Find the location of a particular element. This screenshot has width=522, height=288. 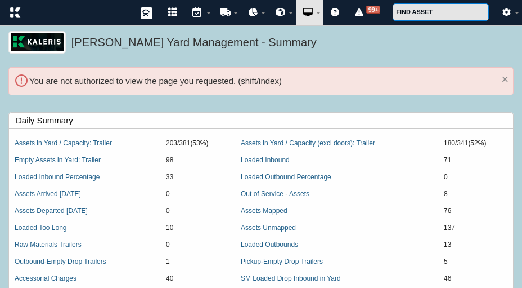

td: 40 is located at coordinates (198, 279).